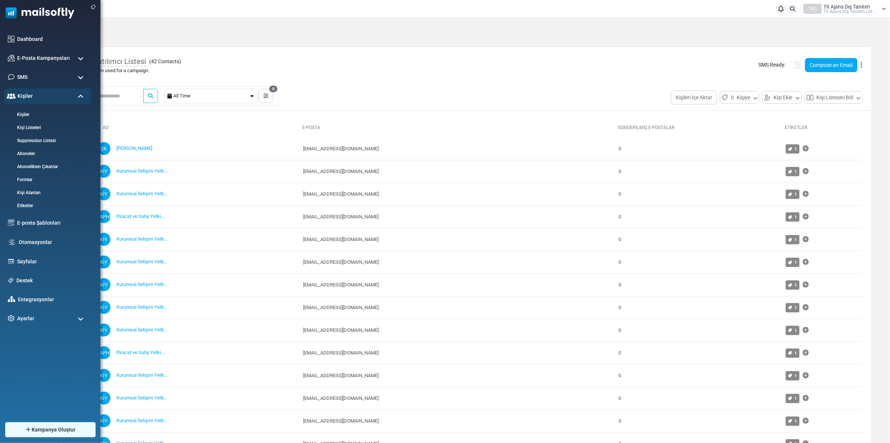 Image resolution: width=890 pixels, height=443 pixels. I want to click on span: 42 Contacts, so click(165, 61).